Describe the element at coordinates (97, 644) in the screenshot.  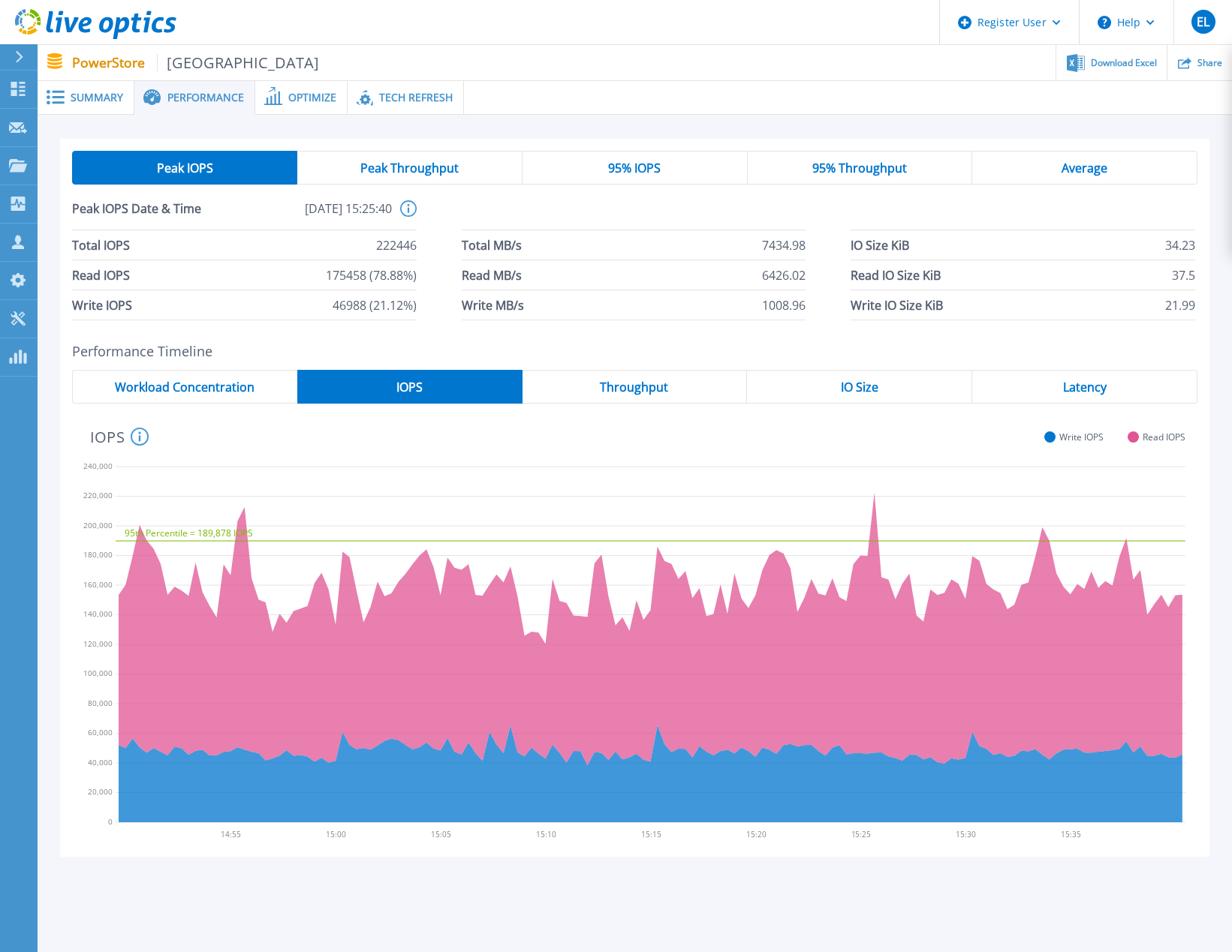
I see `text: 120,000` at that location.